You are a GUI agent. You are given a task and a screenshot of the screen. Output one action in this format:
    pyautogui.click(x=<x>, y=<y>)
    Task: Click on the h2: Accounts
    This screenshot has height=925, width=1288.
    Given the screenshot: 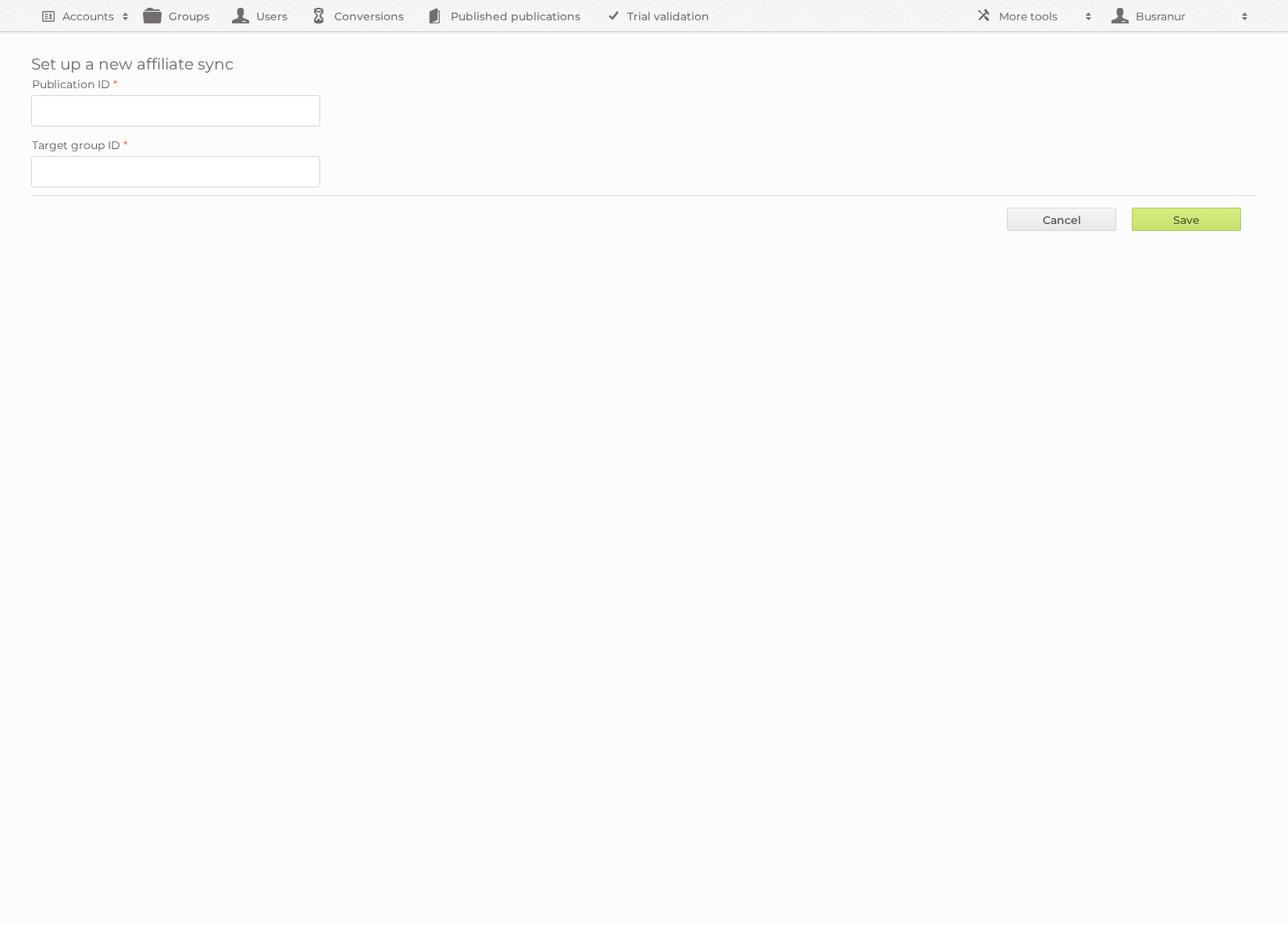 What is the action you would take?
    pyautogui.click(x=88, y=17)
    